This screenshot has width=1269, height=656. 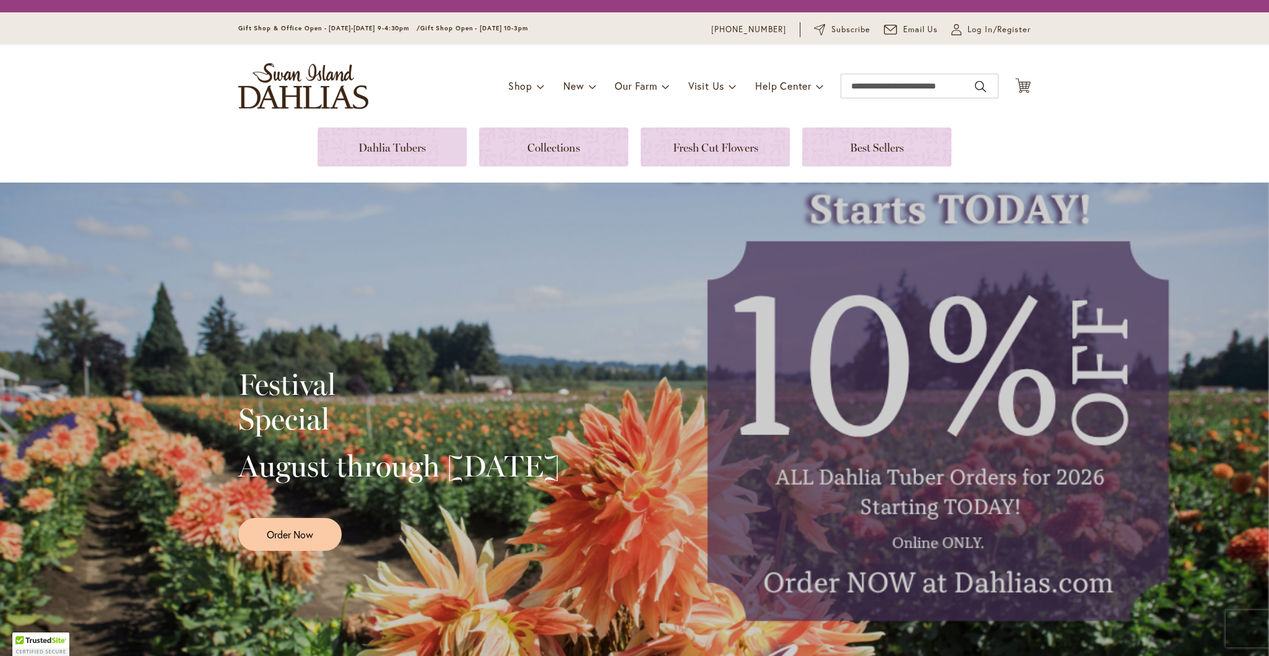 What do you see at coordinates (303, 86) in the screenshot?
I see `a: store logo` at bounding box center [303, 86].